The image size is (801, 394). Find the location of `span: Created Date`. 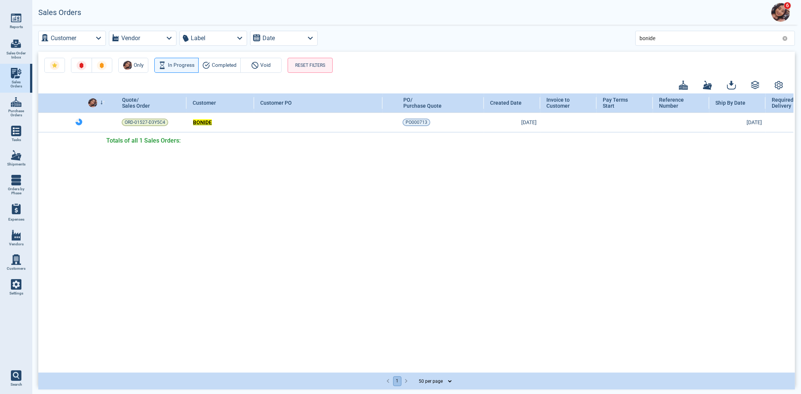

span: Created Date is located at coordinates (506, 103).